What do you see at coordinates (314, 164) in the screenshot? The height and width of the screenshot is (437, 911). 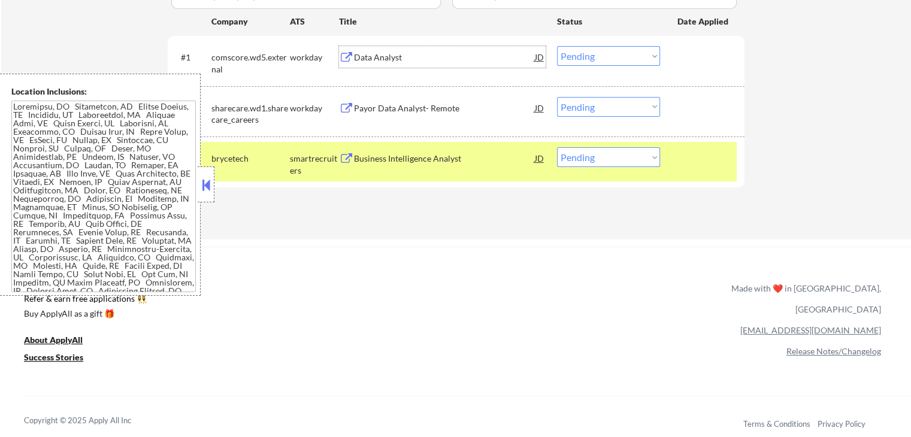 I see `div: smartrecruiters` at bounding box center [314, 164].